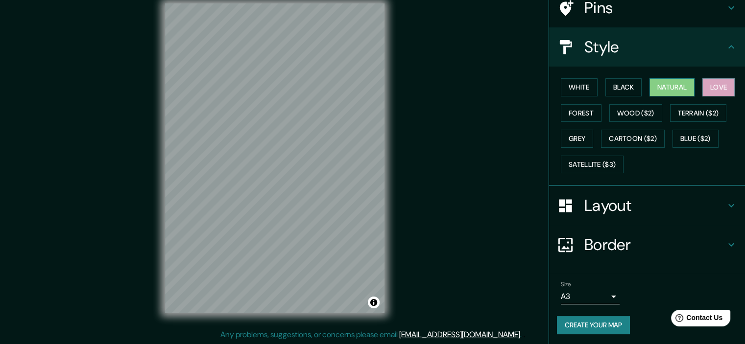 This screenshot has height=344, width=745. I want to click on p: Any problems, suggestions, or concerns please email ., so click(371, 335).